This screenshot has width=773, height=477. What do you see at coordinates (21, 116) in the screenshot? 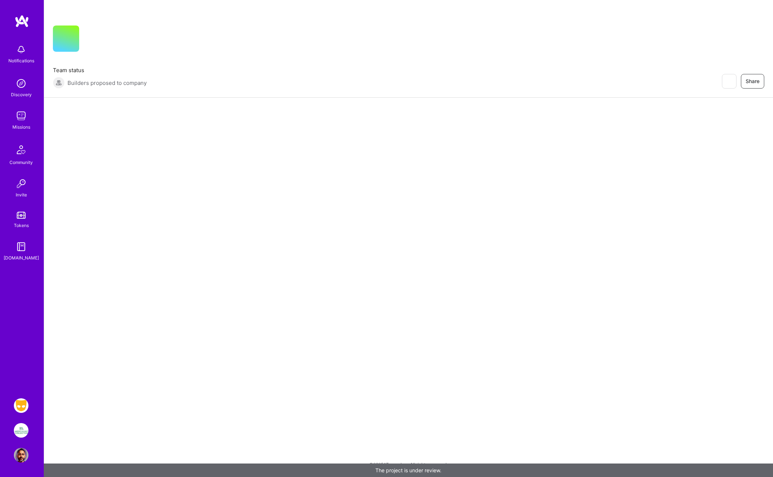
I see `img: teamwork` at bounding box center [21, 116].